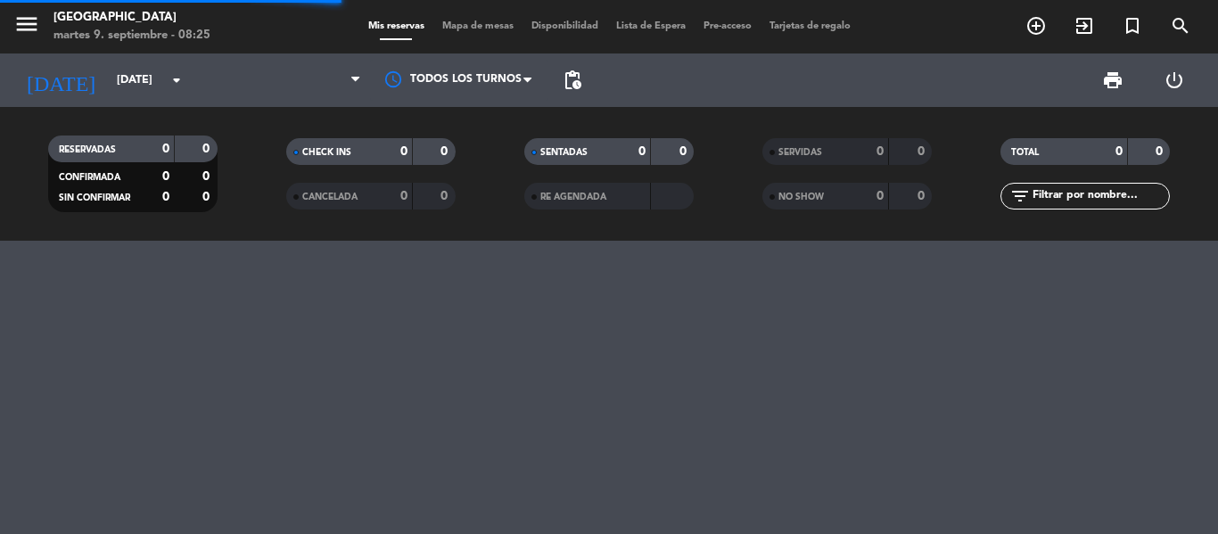  Describe the element at coordinates (727, 26) in the screenshot. I see `span: Pre-acceso` at that location.